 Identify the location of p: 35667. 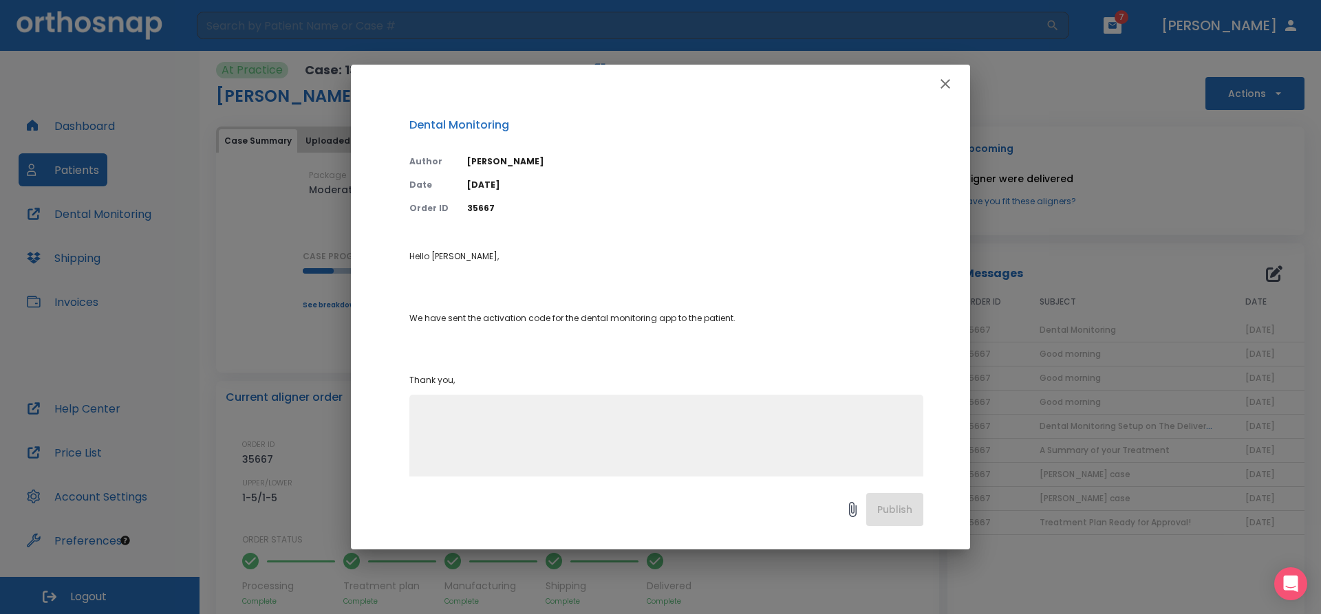
(695, 208).